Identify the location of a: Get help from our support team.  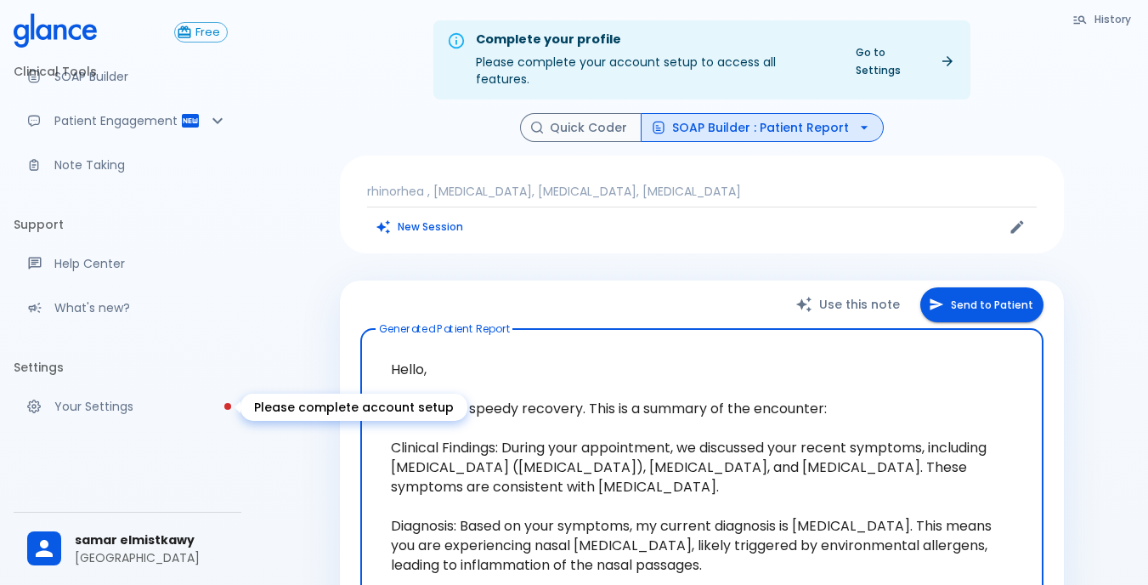
(127, 263).